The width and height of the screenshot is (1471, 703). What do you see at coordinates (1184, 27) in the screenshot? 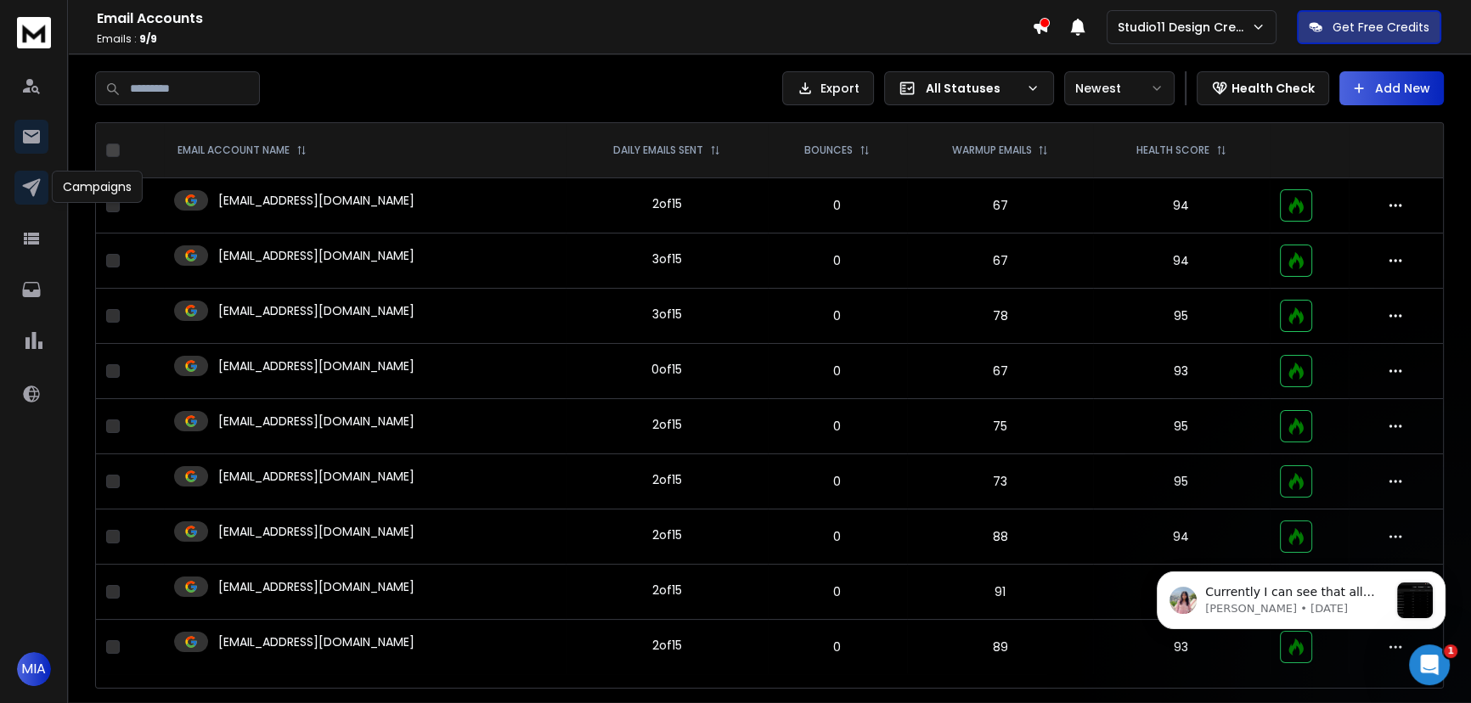
I see `p: Studio11 Design Creative` at bounding box center [1184, 27].